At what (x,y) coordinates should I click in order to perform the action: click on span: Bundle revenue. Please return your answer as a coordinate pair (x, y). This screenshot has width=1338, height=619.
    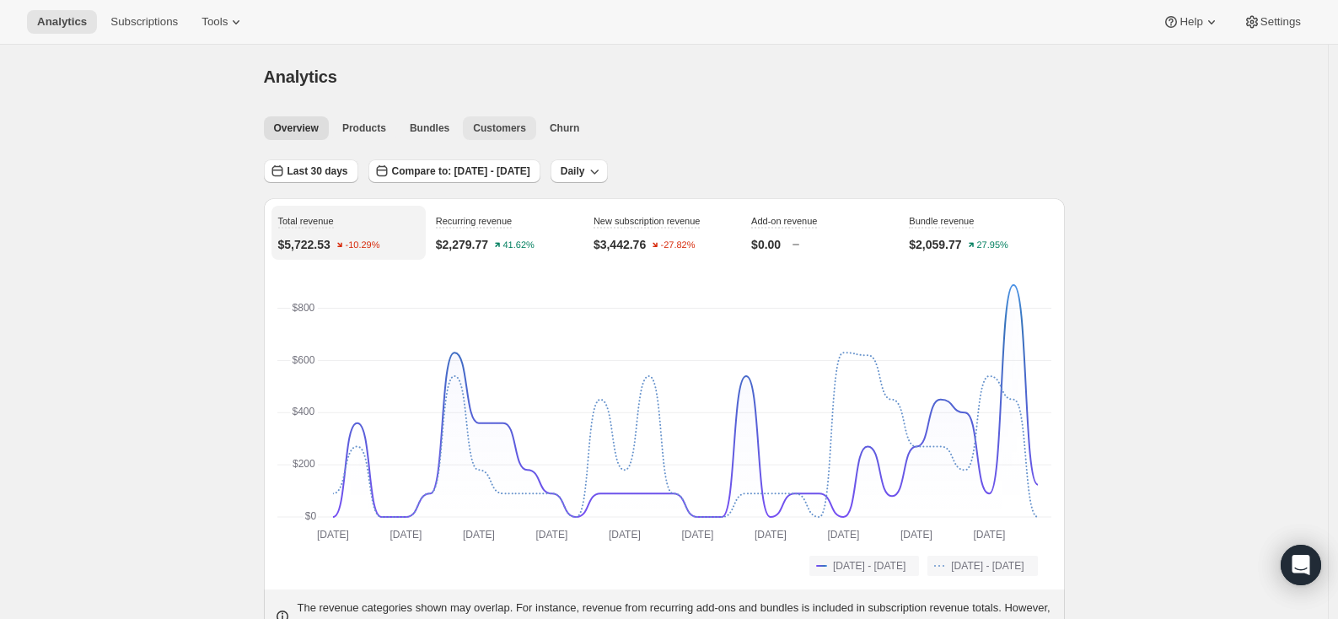
    Looking at the image, I should click on (941, 221).